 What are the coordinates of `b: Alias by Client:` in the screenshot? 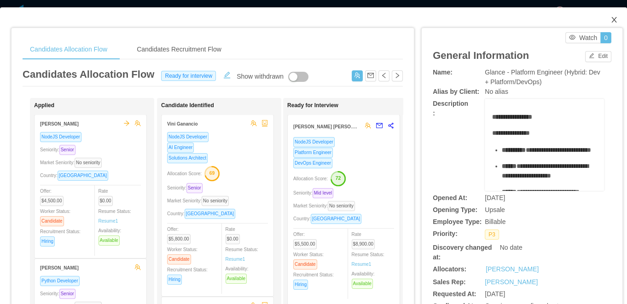 It's located at (456, 92).